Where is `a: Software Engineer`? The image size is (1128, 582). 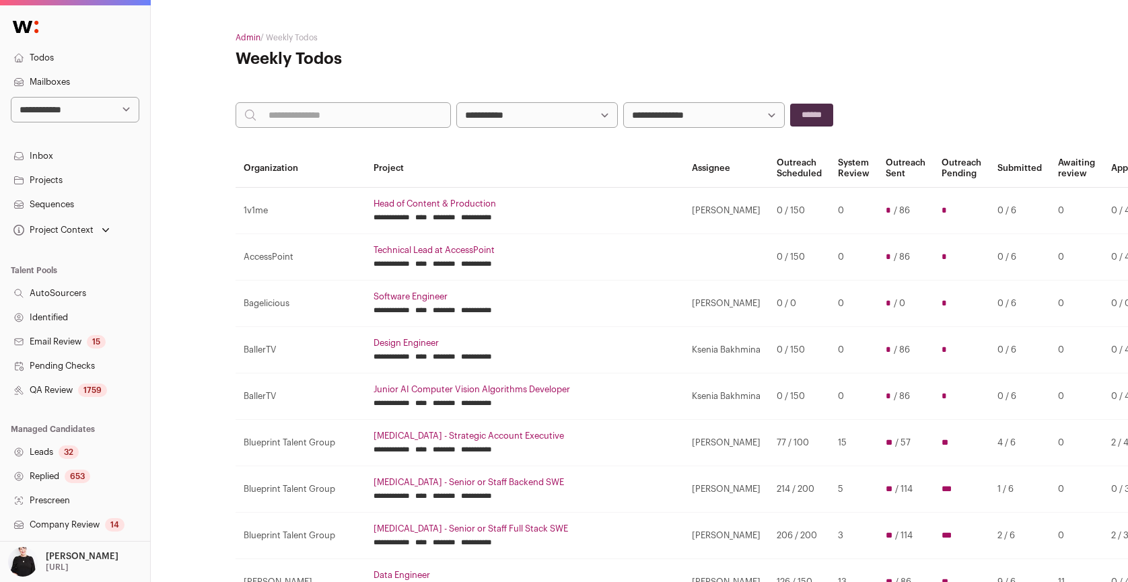
a: Software Engineer is located at coordinates (524, 297).